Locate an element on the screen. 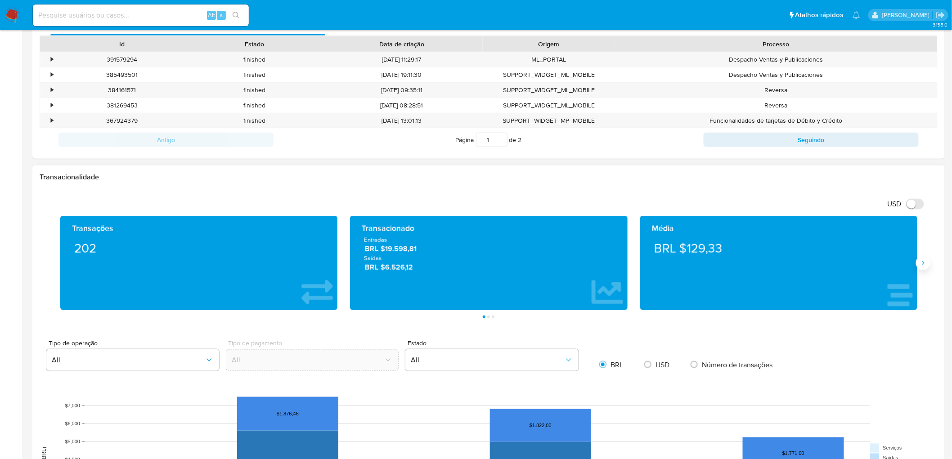 The image size is (952, 459). div: ML_PORTAL is located at coordinates (549, 59).